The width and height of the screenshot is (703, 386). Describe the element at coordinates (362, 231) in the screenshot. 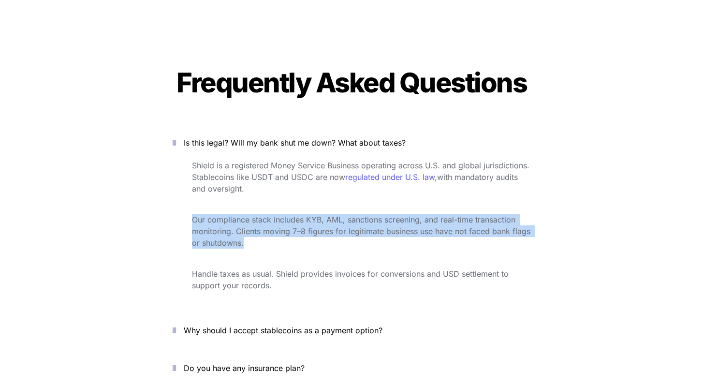

I see `span: Our compliance stack includes KYB, AML, sanctions screening, and real-time transaction monitoring...` at that location.